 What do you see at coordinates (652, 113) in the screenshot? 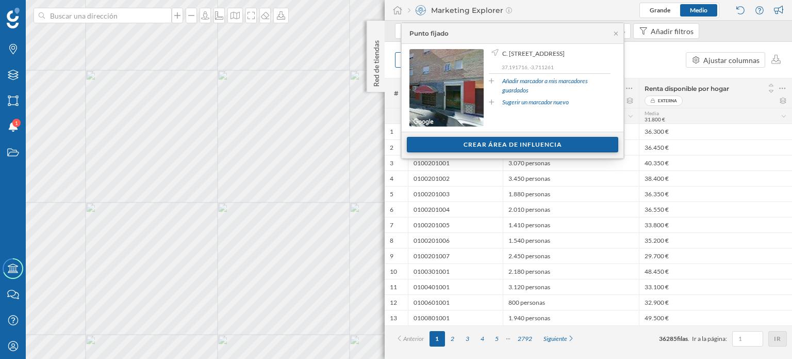
I see `span: Media` at bounding box center [652, 113].